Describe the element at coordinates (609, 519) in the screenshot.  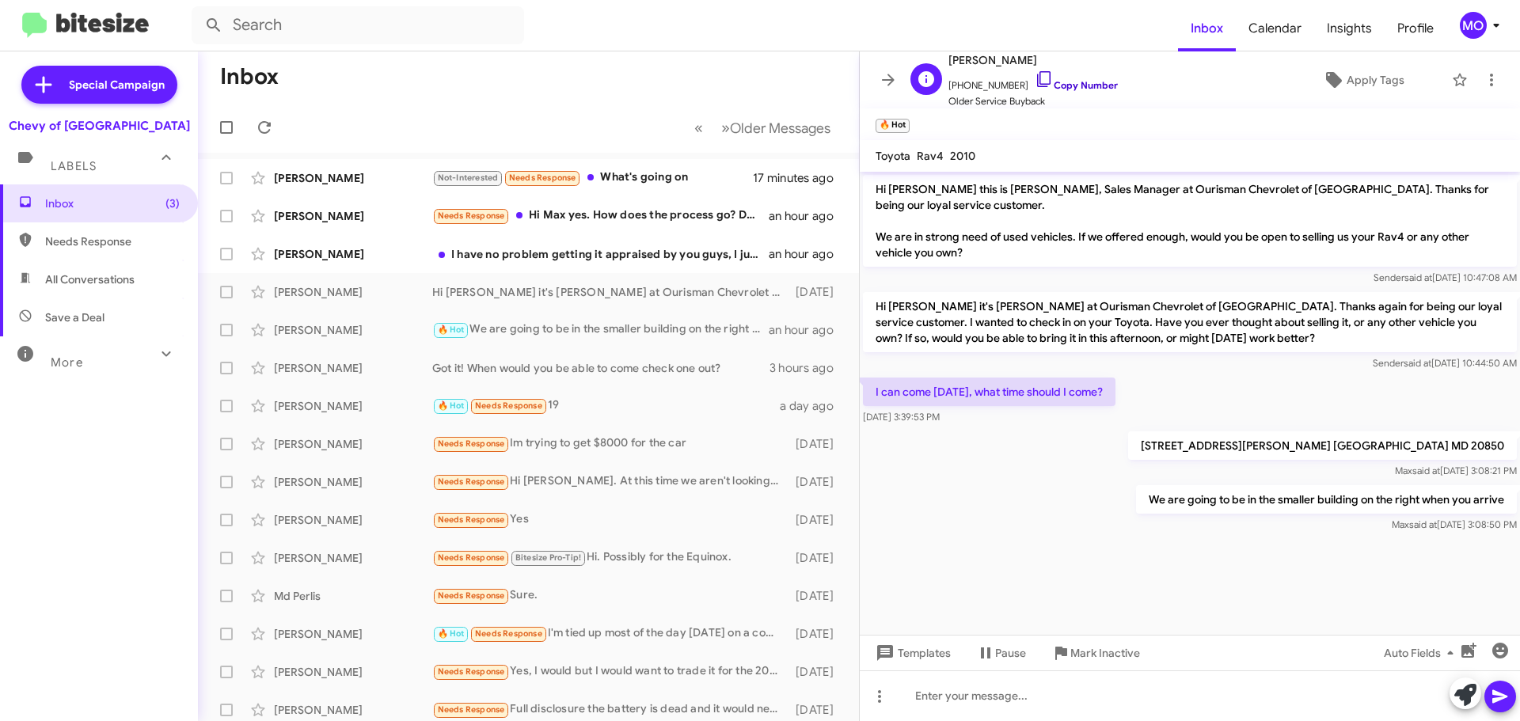
I see `div: Yes` at that location.